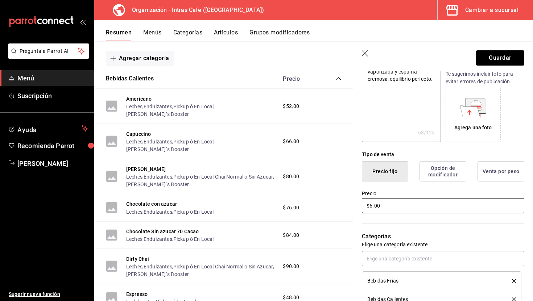 Image resolution: width=533 pixels, height=301 pixels. I want to click on span: Bebidas Frias, so click(383, 281).